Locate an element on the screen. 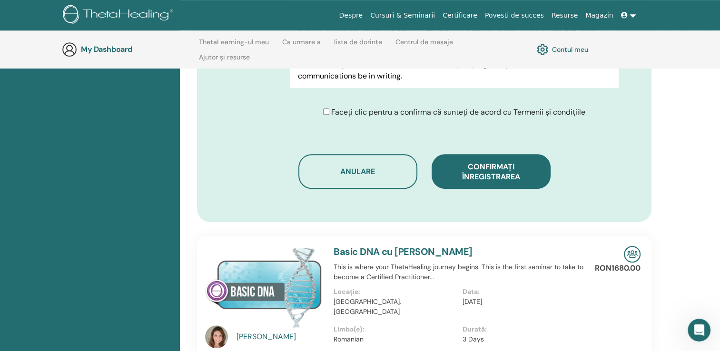 Image resolution: width=720 pixels, height=351 pixels. span: Confirmați înregistrarea is located at coordinates (491, 172).